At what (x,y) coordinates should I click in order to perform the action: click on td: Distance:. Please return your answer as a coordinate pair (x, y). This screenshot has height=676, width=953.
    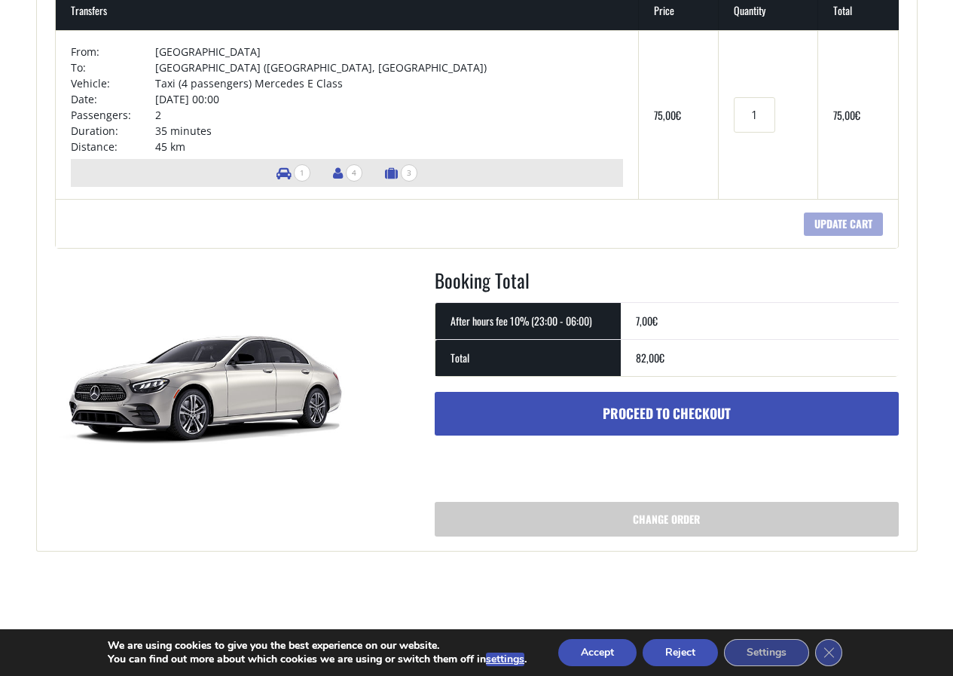
    Looking at the image, I should click on (113, 146).